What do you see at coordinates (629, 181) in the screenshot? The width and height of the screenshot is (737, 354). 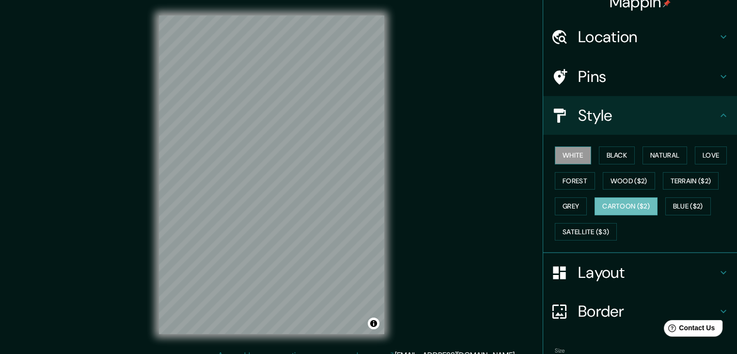 I see `button: Wood ($2)` at bounding box center [629, 181].